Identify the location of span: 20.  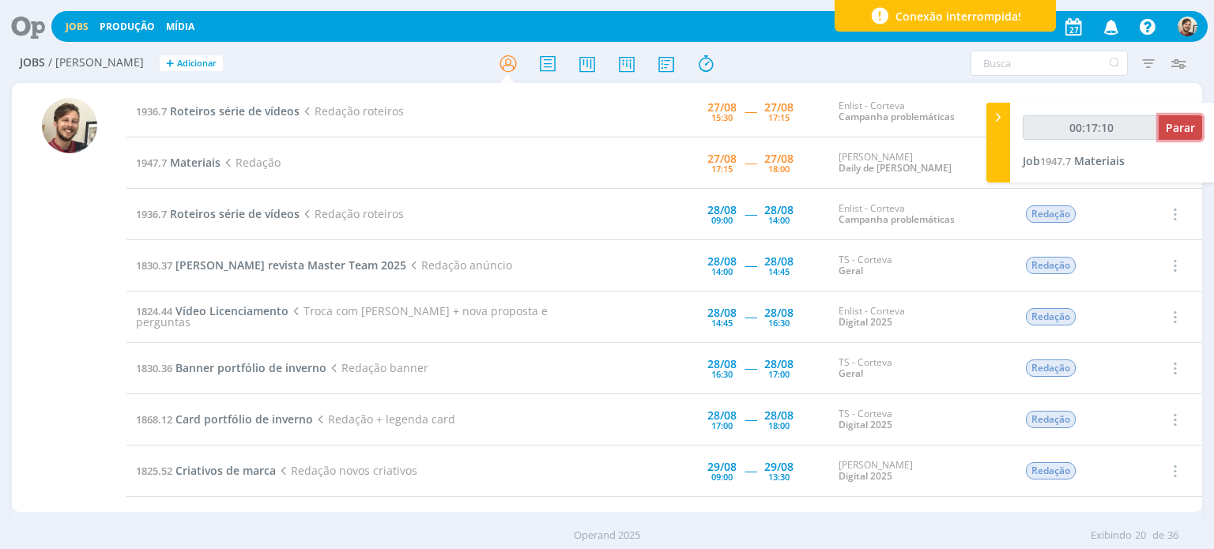
(1141, 536).